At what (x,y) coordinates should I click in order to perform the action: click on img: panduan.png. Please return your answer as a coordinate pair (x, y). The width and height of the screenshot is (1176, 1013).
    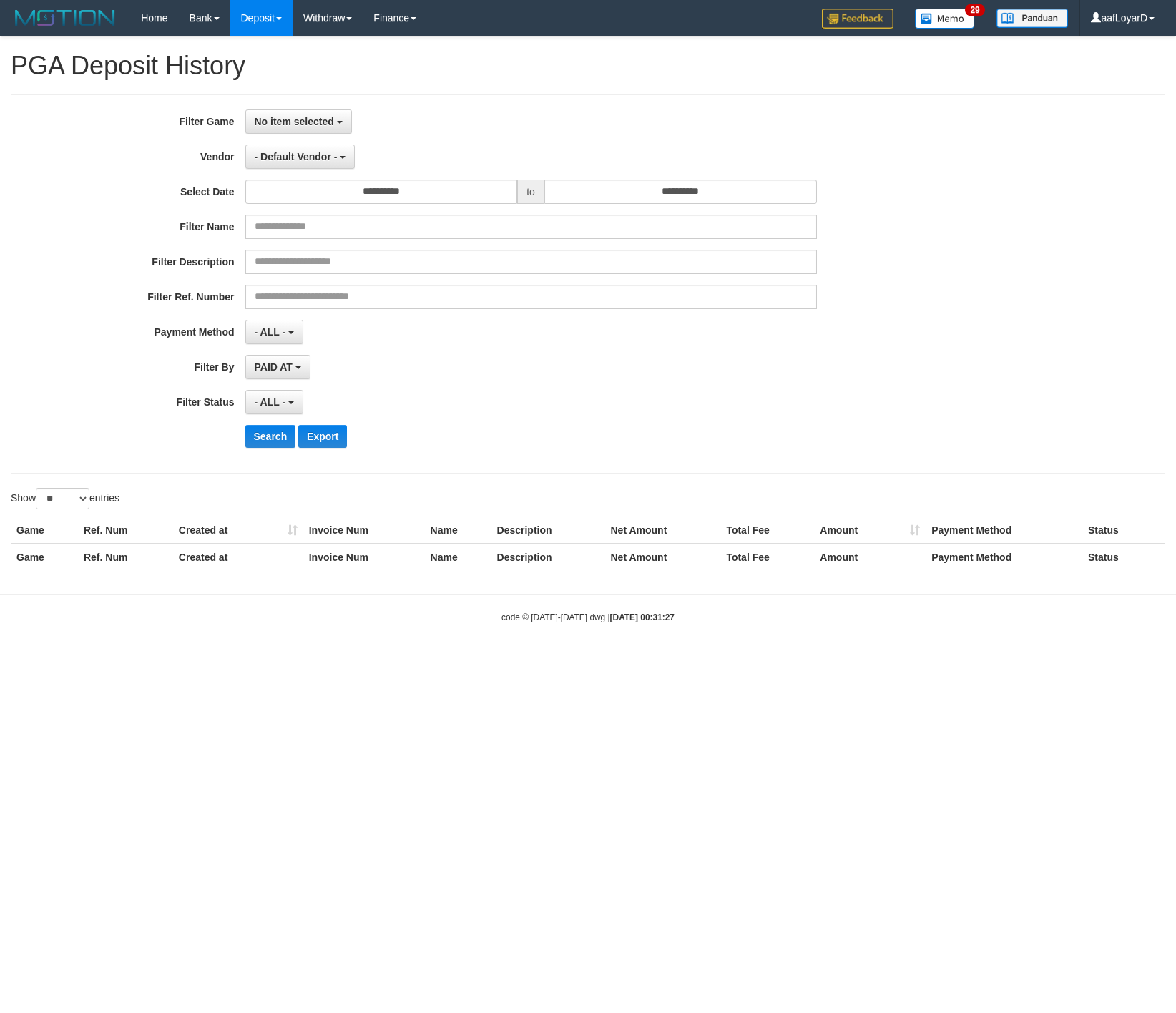
    Looking at the image, I should click on (1032, 17).